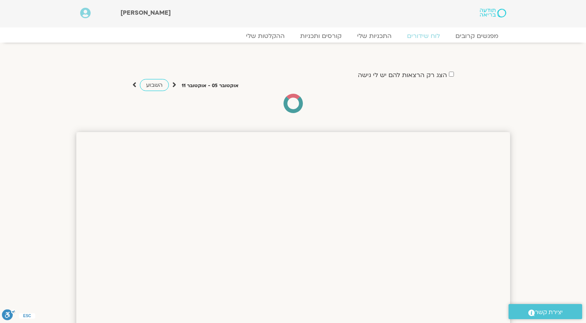 The width and height of the screenshot is (586, 323). I want to click on a: יצירת קשר, so click(545, 311).